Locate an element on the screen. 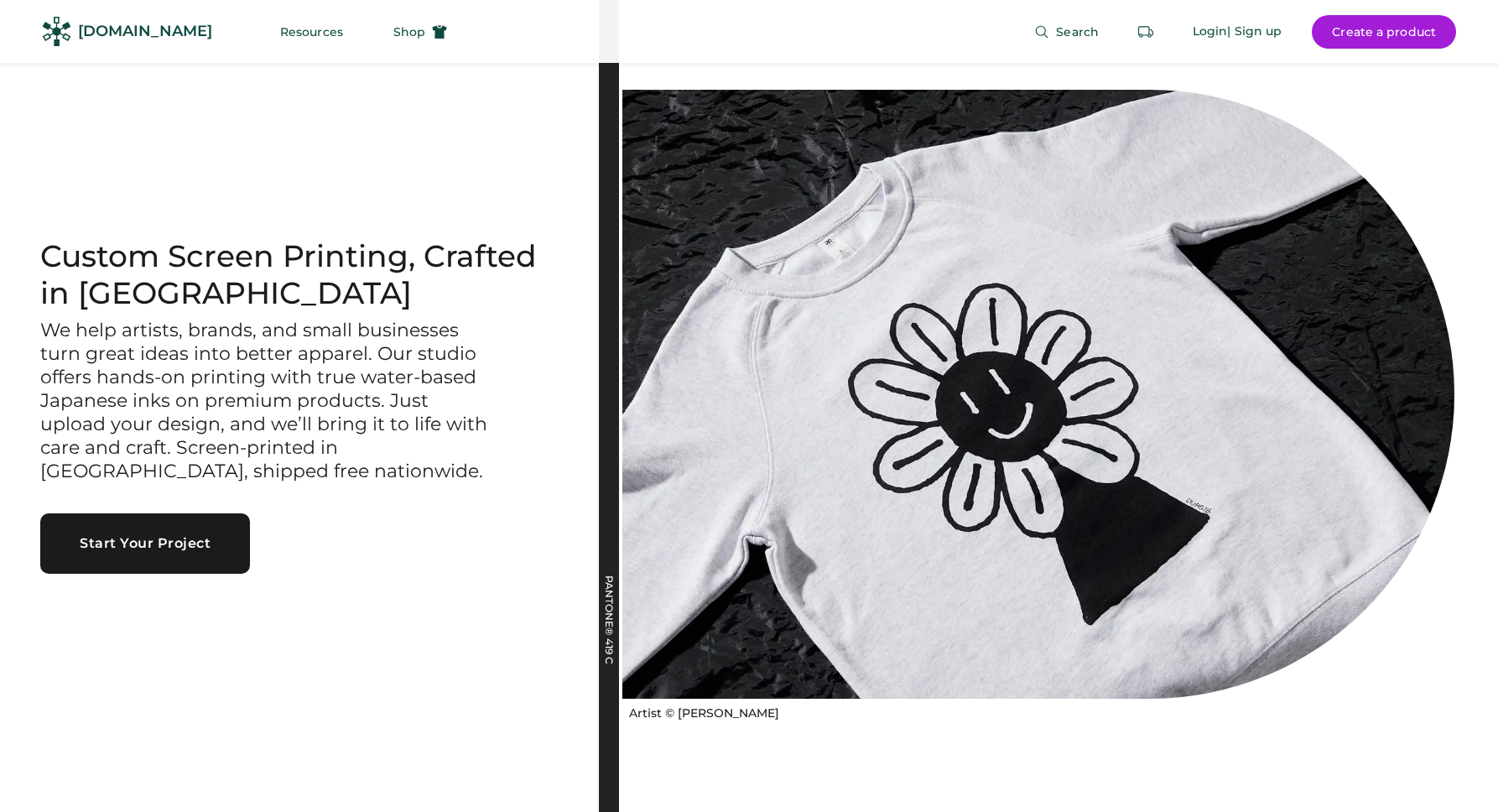 Image resolution: width=1498 pixels, height=812 pixels. button: Create a product is located at coordinates (1384, 32).